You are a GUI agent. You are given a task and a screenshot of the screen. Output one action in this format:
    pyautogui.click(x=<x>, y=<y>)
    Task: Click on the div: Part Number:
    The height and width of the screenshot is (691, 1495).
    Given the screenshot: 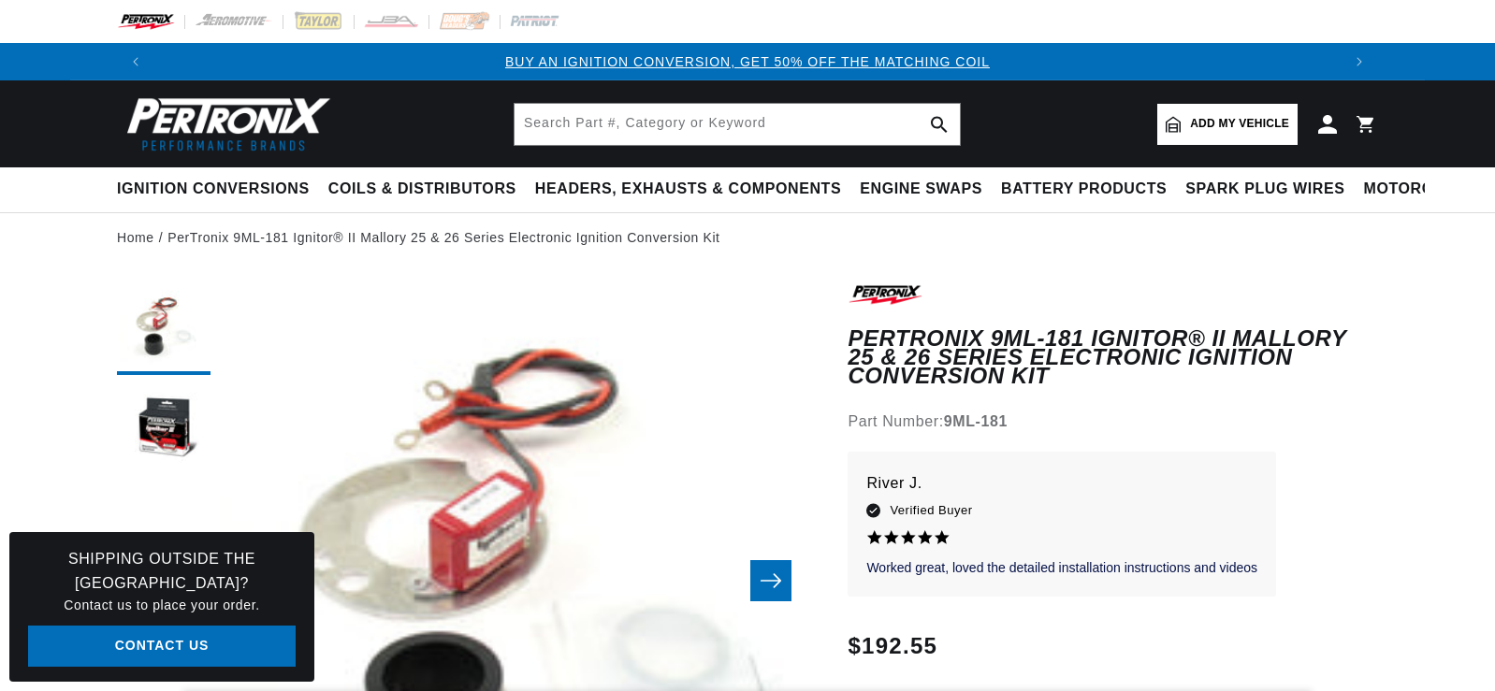 What is the action you would take?
    pyautogui.click(x=1112, y=422)
    